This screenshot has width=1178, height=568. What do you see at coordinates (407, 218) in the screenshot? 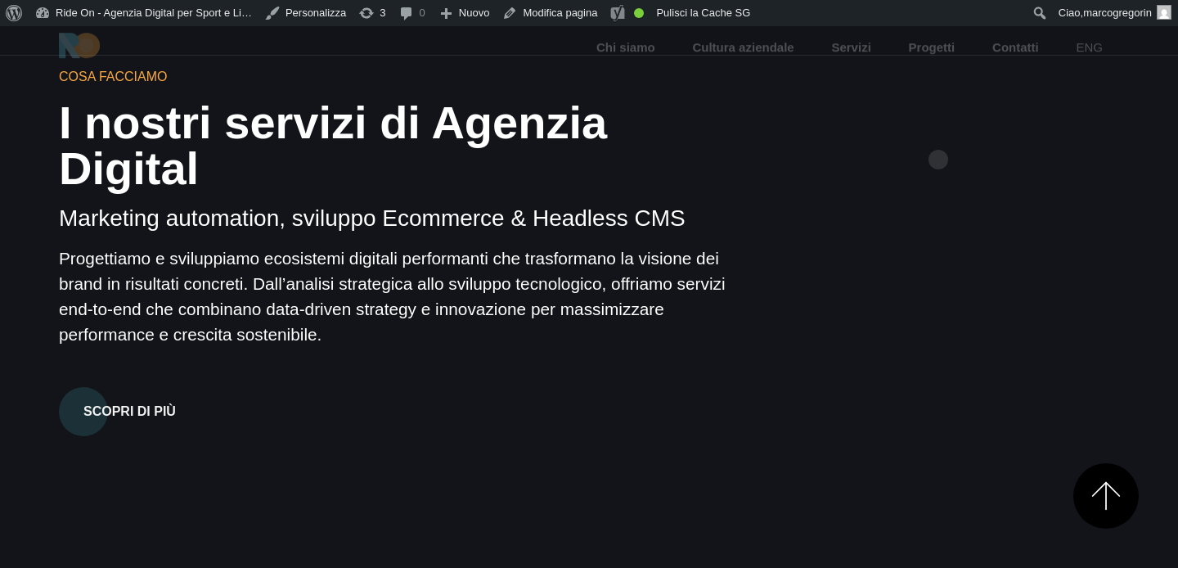
I see `p: Marketing automation, sviluppo Ecommerce & Headless CMS` at bounding box center [407, 218].